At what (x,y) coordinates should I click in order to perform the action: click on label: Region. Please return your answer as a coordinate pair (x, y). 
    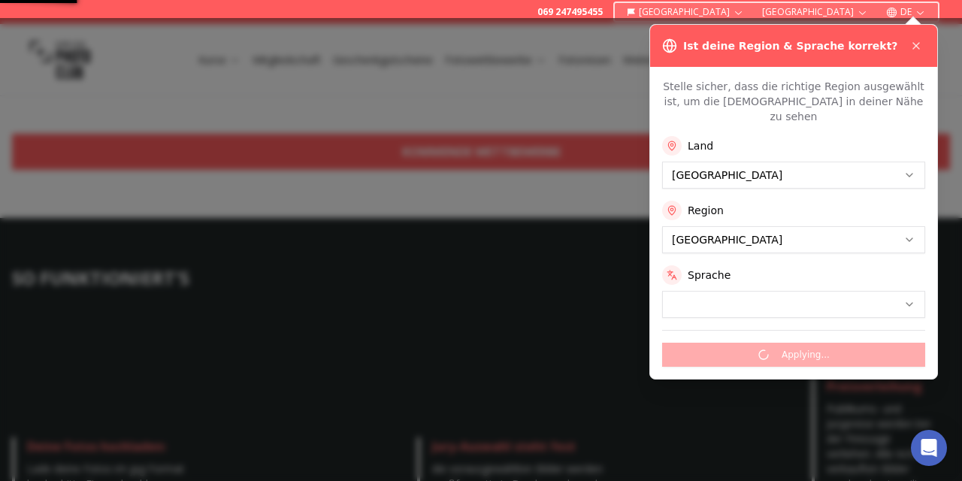
    Looking at the image, I should click on (705, 210).